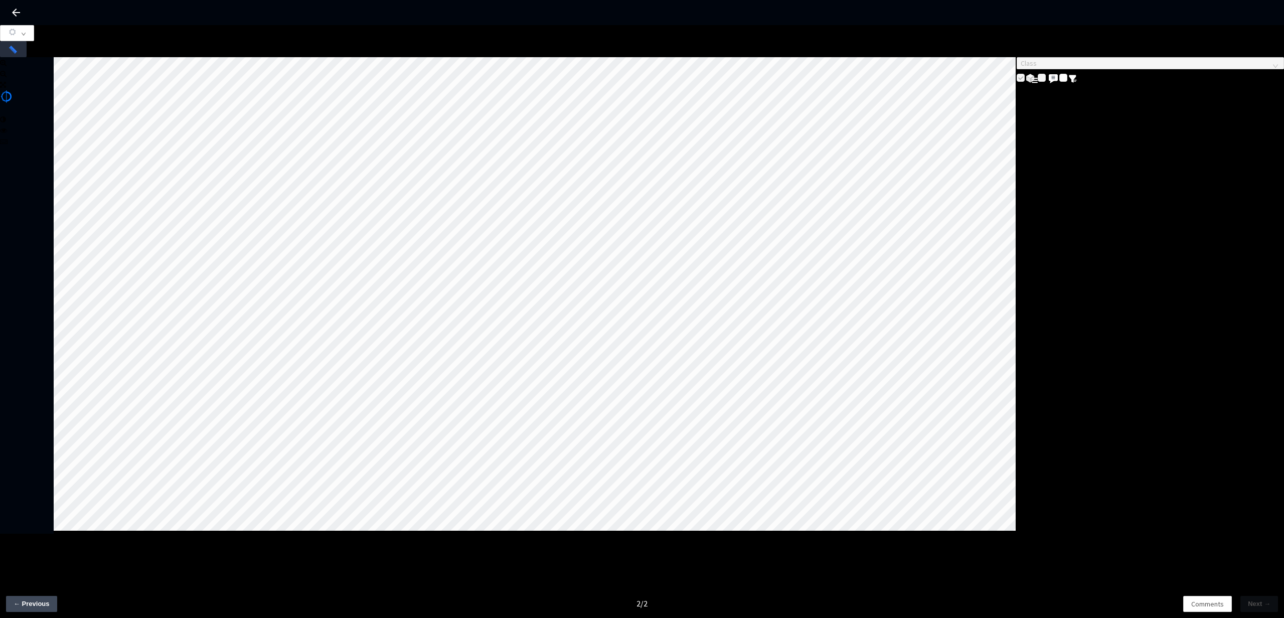 This screenshot has height=618, width=1284. Describe the element at coordinates (1150, 63) in the screenshot. I see `span: Class` at that location.